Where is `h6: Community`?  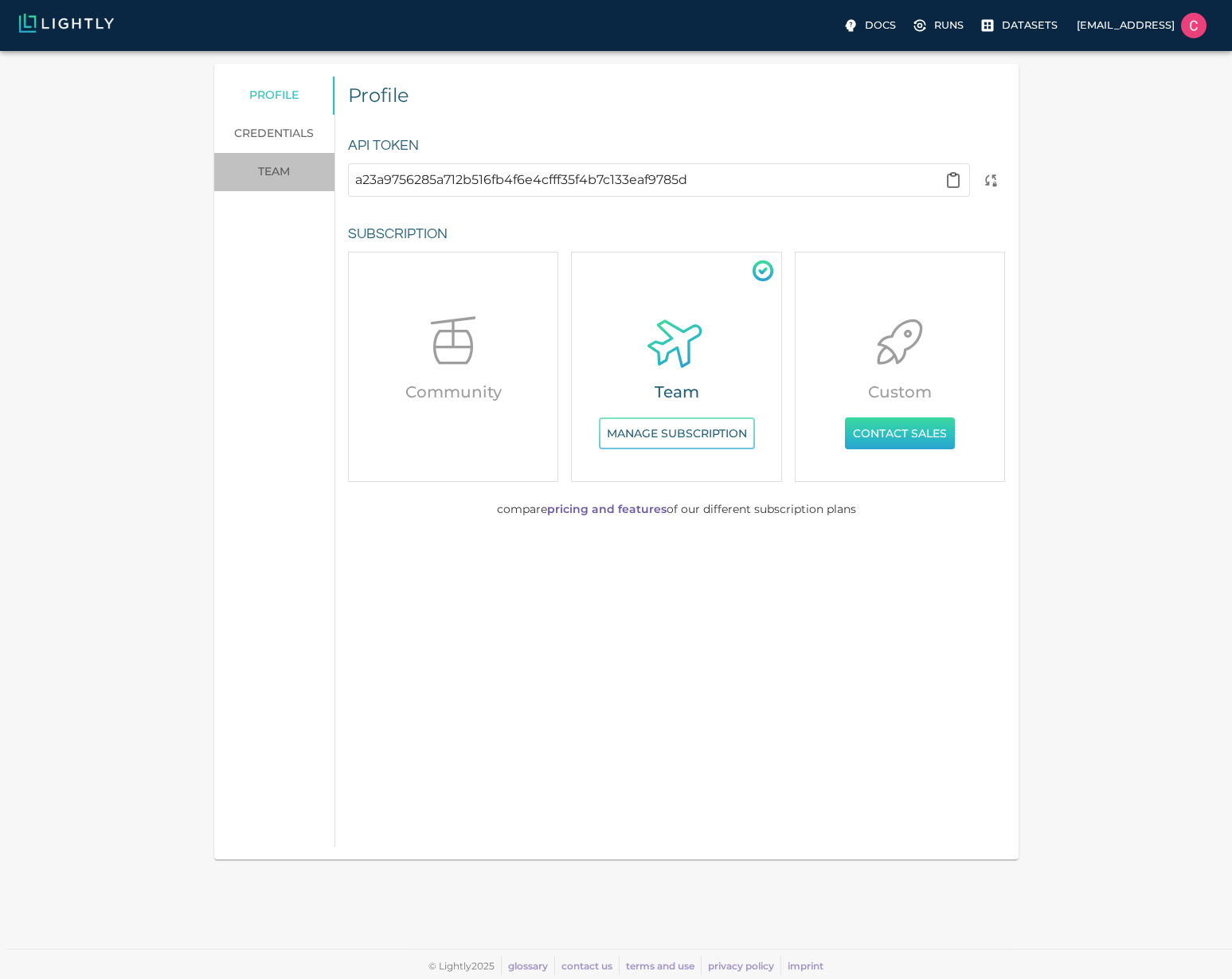
h6: Community is located at coordinates (453, 391).